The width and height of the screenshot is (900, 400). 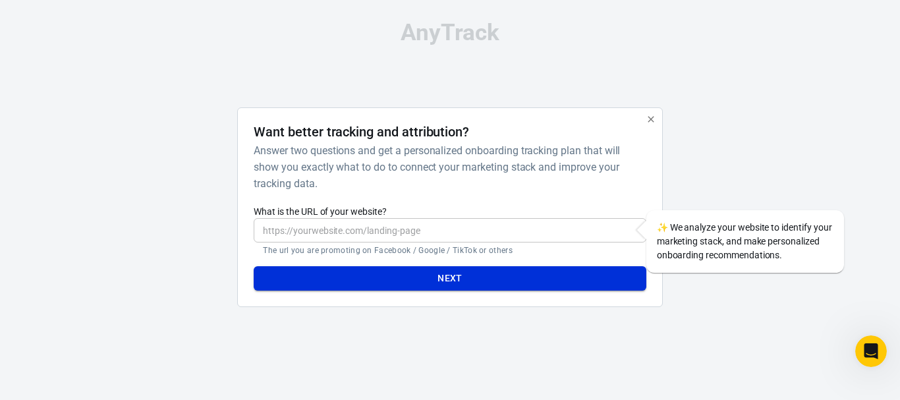 I want to click on div: AnyTrack, so click(x=450, y=32).